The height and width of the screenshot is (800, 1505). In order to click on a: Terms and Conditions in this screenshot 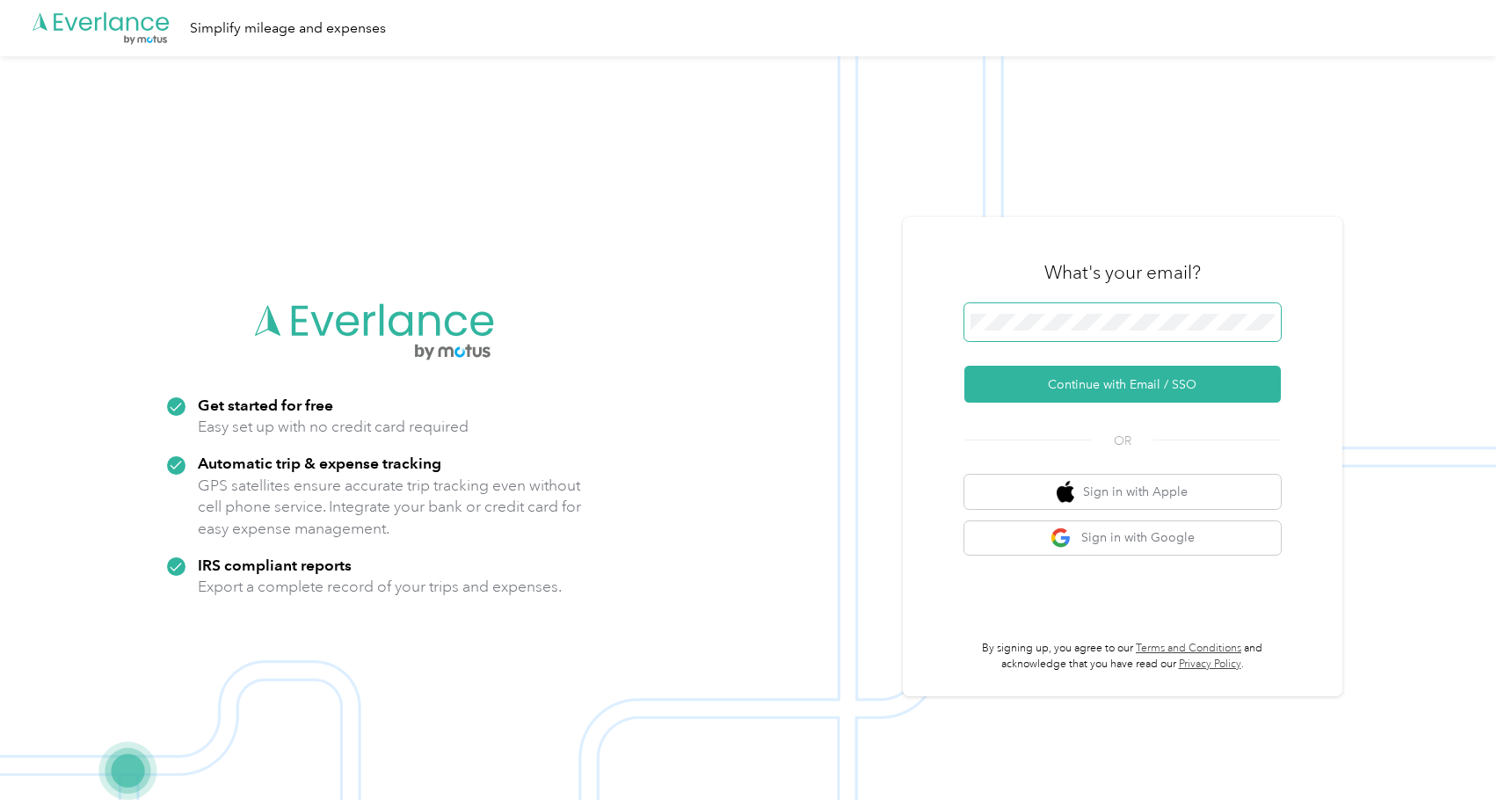, I will do `click(1188, 648)`.